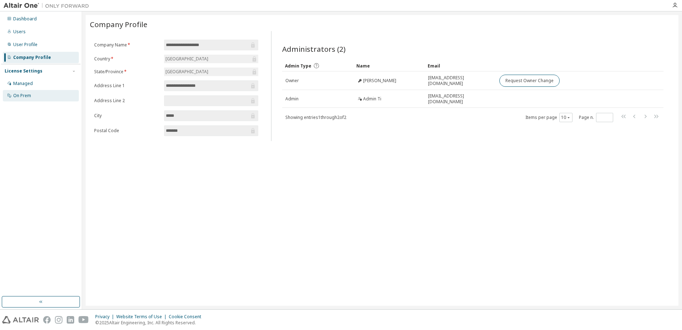  What do you see at coordinates (118, 24) in the screenshot?
I see `span: Company Profile` at bounding box center [118, 24].